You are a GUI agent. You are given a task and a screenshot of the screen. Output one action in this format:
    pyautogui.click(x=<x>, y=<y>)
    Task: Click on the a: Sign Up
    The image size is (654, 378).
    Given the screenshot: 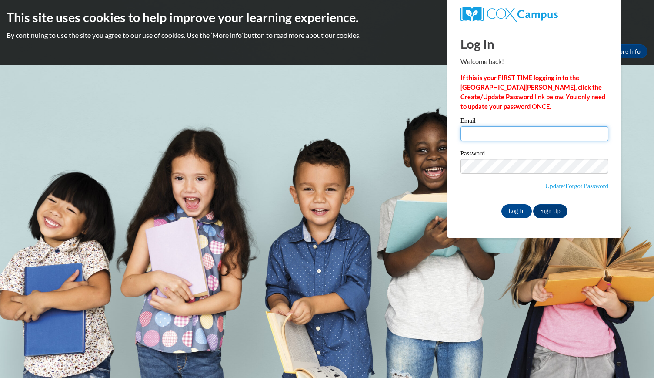 What is the action you would take?
    pyautogui.click(x=550, y=211)
    